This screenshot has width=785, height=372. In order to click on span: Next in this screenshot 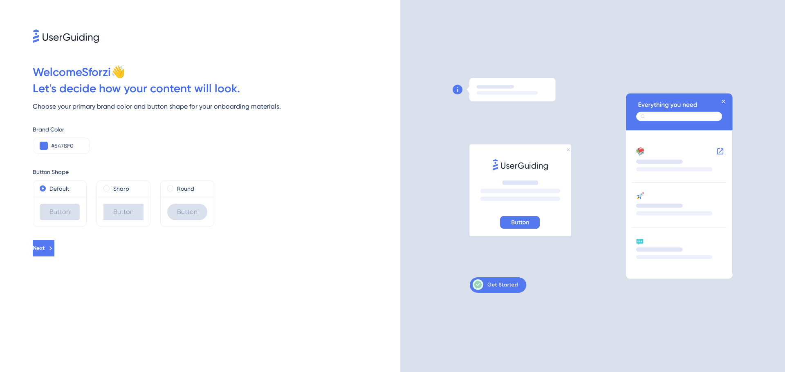, I will do `click(38, 249)`.